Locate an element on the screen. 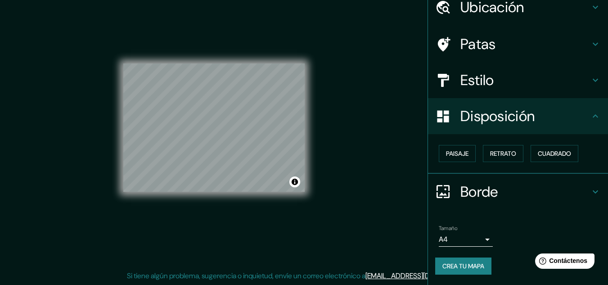 The image size is (608, 285). button: Crea tu mapa is located at coordinates (463, 266).